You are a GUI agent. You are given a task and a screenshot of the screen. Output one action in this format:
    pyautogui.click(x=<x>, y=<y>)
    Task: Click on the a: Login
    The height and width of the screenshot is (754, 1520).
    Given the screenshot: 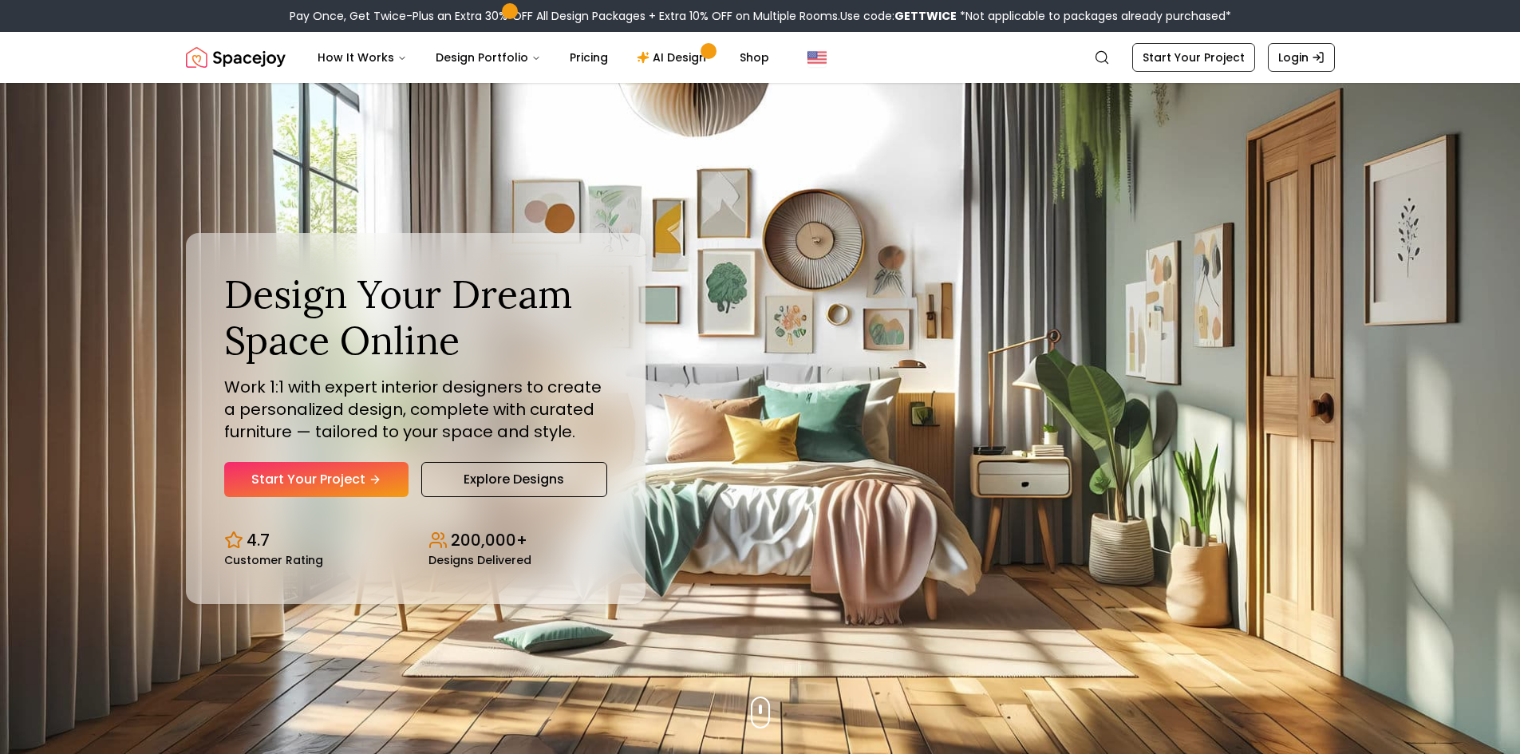 What is the action you would take?
    pyautogui.click(x=1301, y=57)
    